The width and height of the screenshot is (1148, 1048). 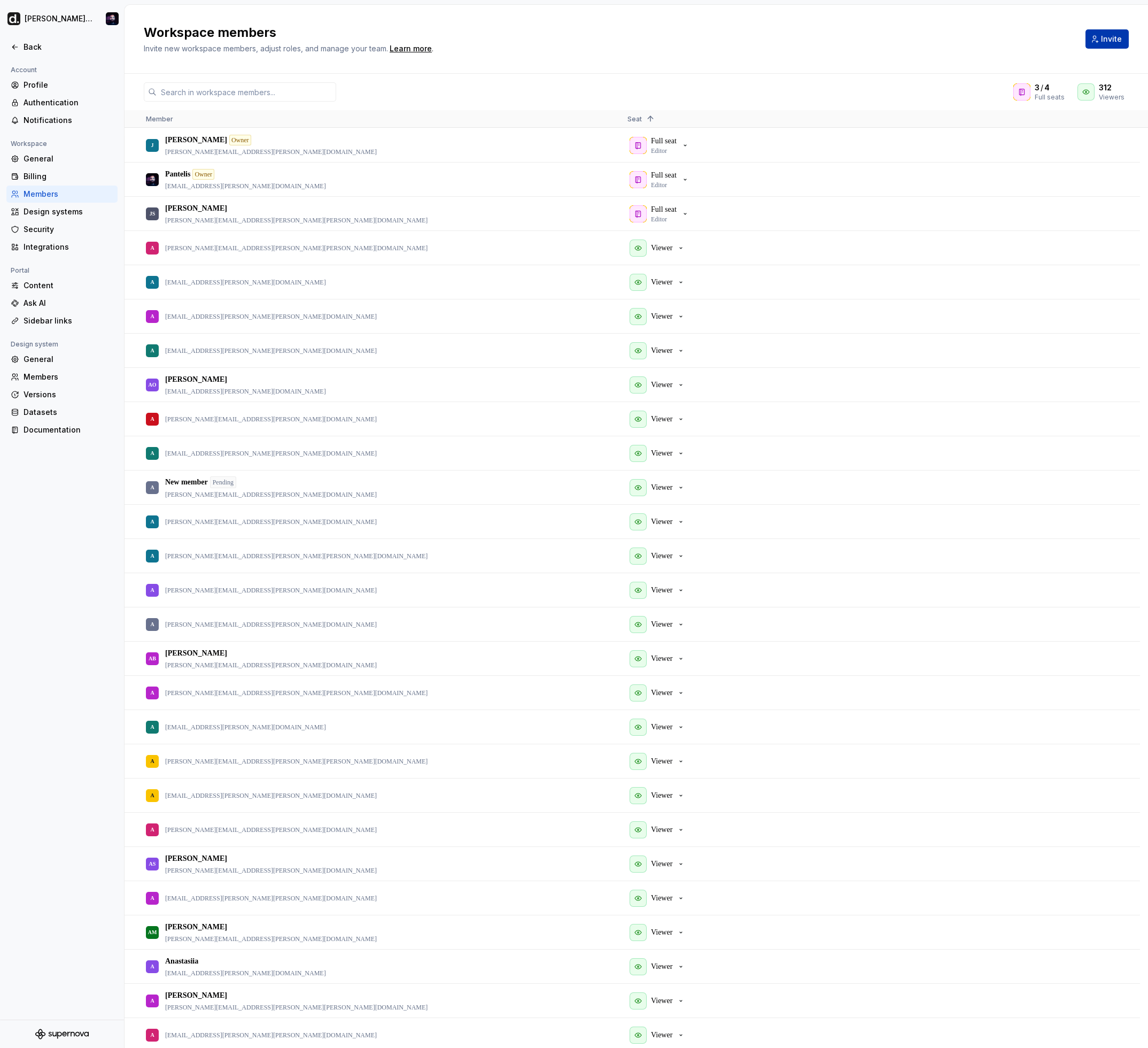 I want to click on img: Pantelis, so click(x=152, y=179).